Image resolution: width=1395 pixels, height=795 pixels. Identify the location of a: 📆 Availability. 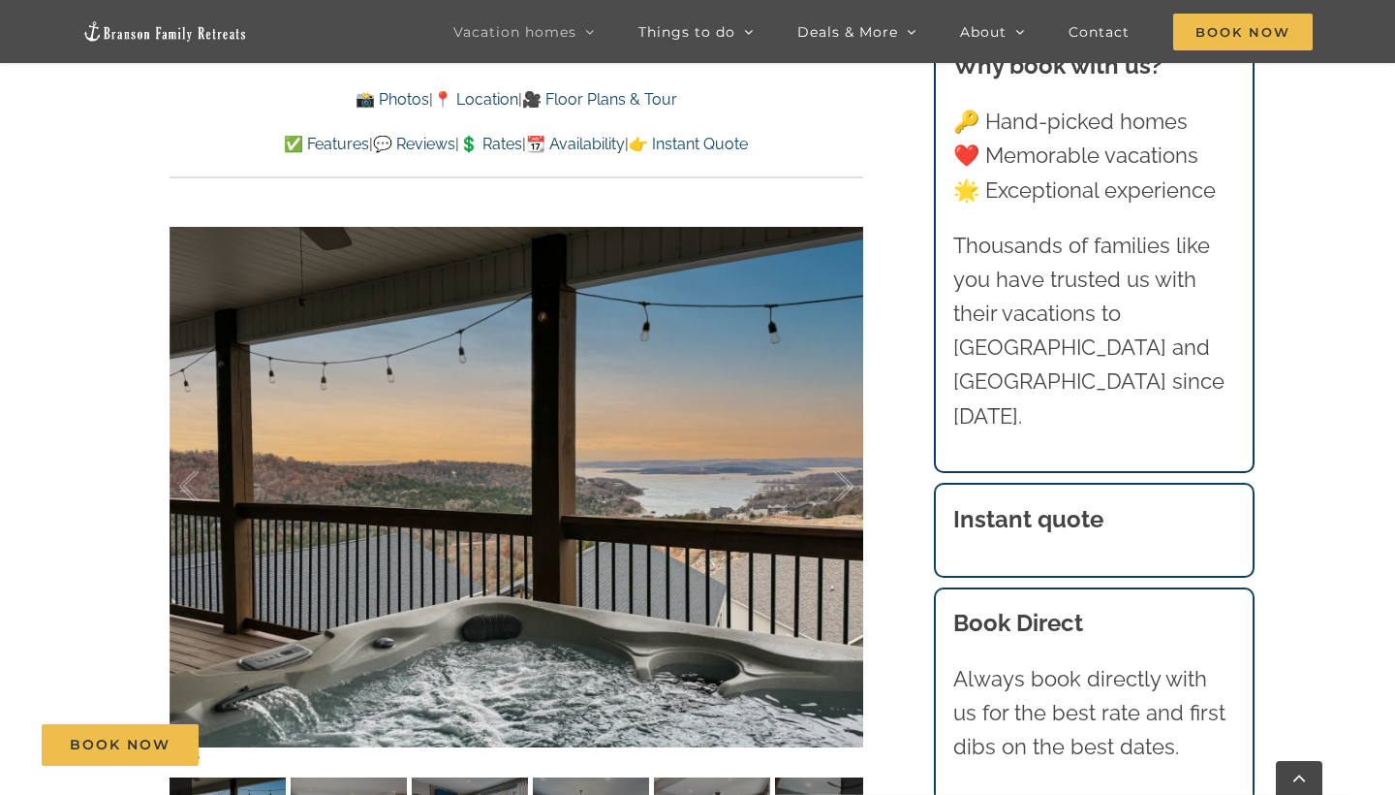
(576, 143).